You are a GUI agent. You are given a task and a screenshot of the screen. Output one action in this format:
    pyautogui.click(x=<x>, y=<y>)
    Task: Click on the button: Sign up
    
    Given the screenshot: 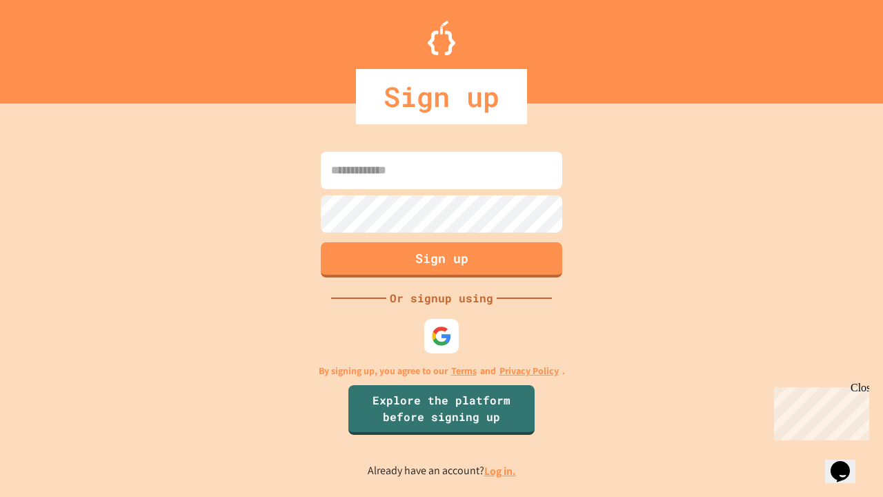 What is the action you would take?
    pyautogui.click(x=441, y=259)
    